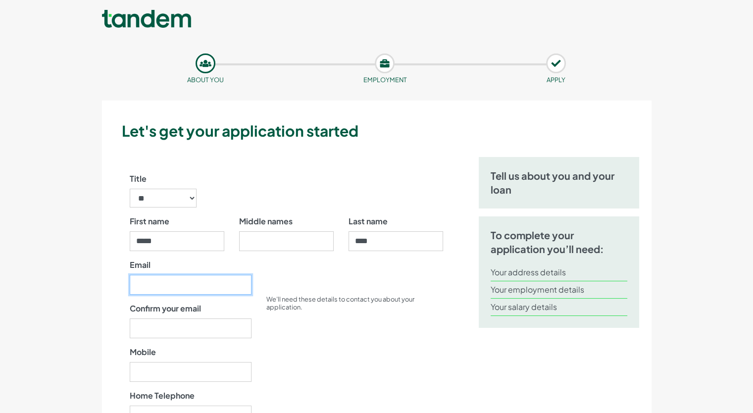 The width and height of the screenshot is (753, 413). Describe the element at coordinates (559, 183) in the screenshot. I see `h5: Tell us about you and your loan` at that location.